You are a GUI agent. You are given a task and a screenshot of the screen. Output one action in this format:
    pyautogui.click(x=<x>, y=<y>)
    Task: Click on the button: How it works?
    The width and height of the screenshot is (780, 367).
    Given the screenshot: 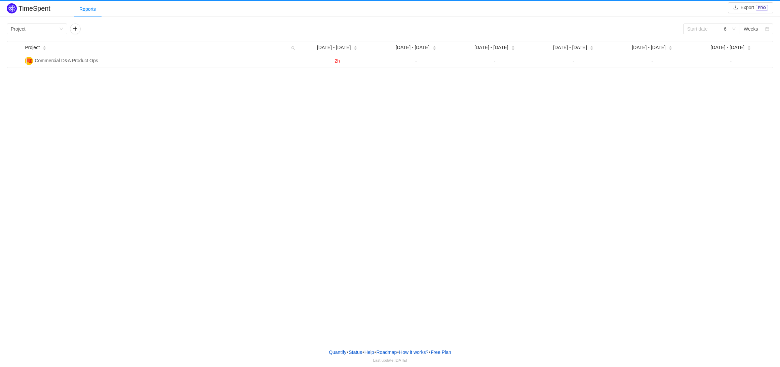 What is the action you would take?
    pyautogui.click(x=414, y=352)
    